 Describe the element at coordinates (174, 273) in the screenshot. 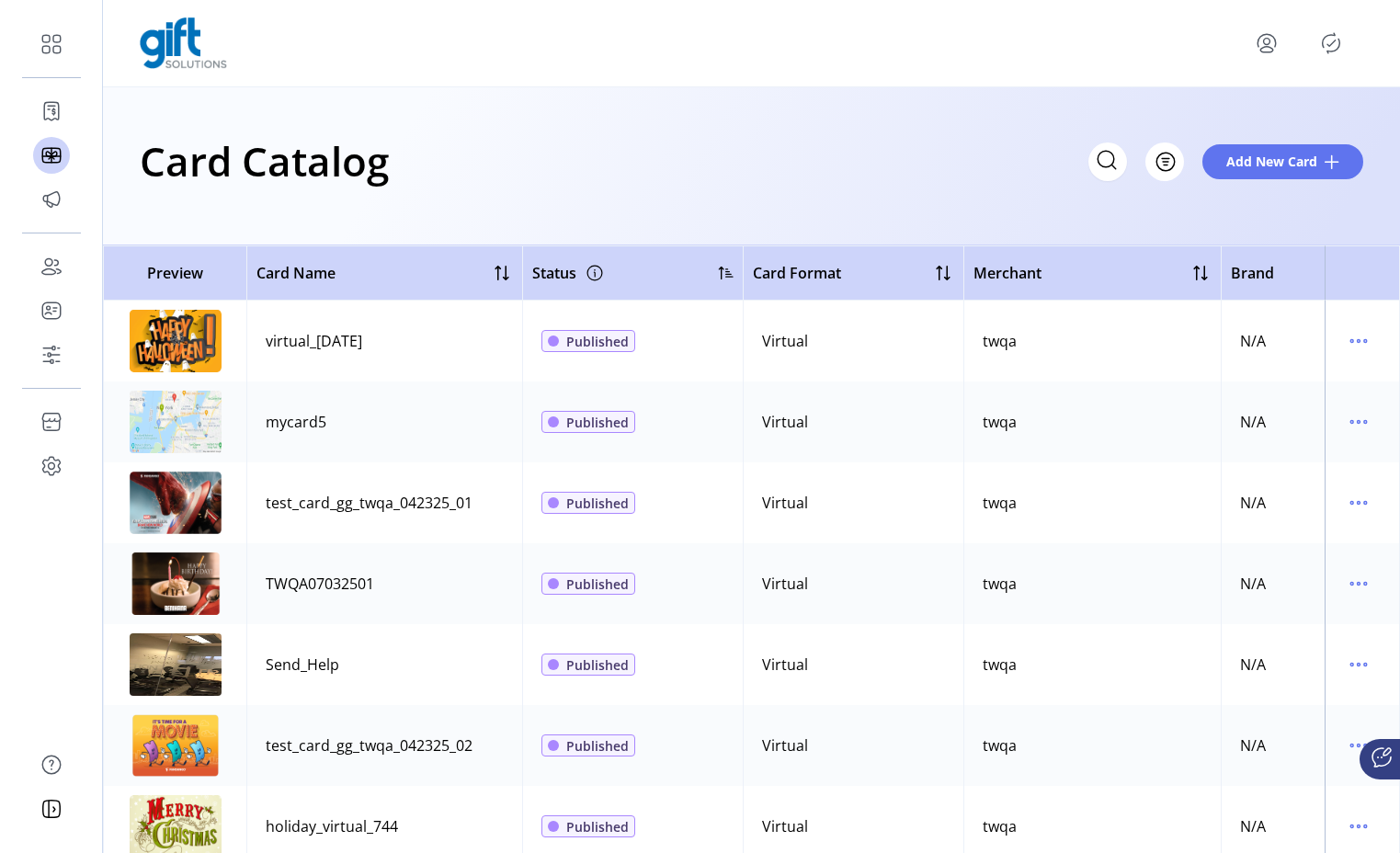

I see `span: Preview` at that location.